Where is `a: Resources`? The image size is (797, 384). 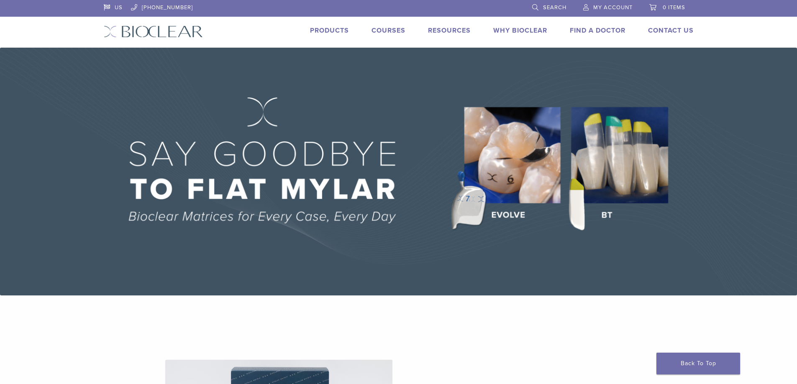
a: Resources is located at coordinates (449, 31).